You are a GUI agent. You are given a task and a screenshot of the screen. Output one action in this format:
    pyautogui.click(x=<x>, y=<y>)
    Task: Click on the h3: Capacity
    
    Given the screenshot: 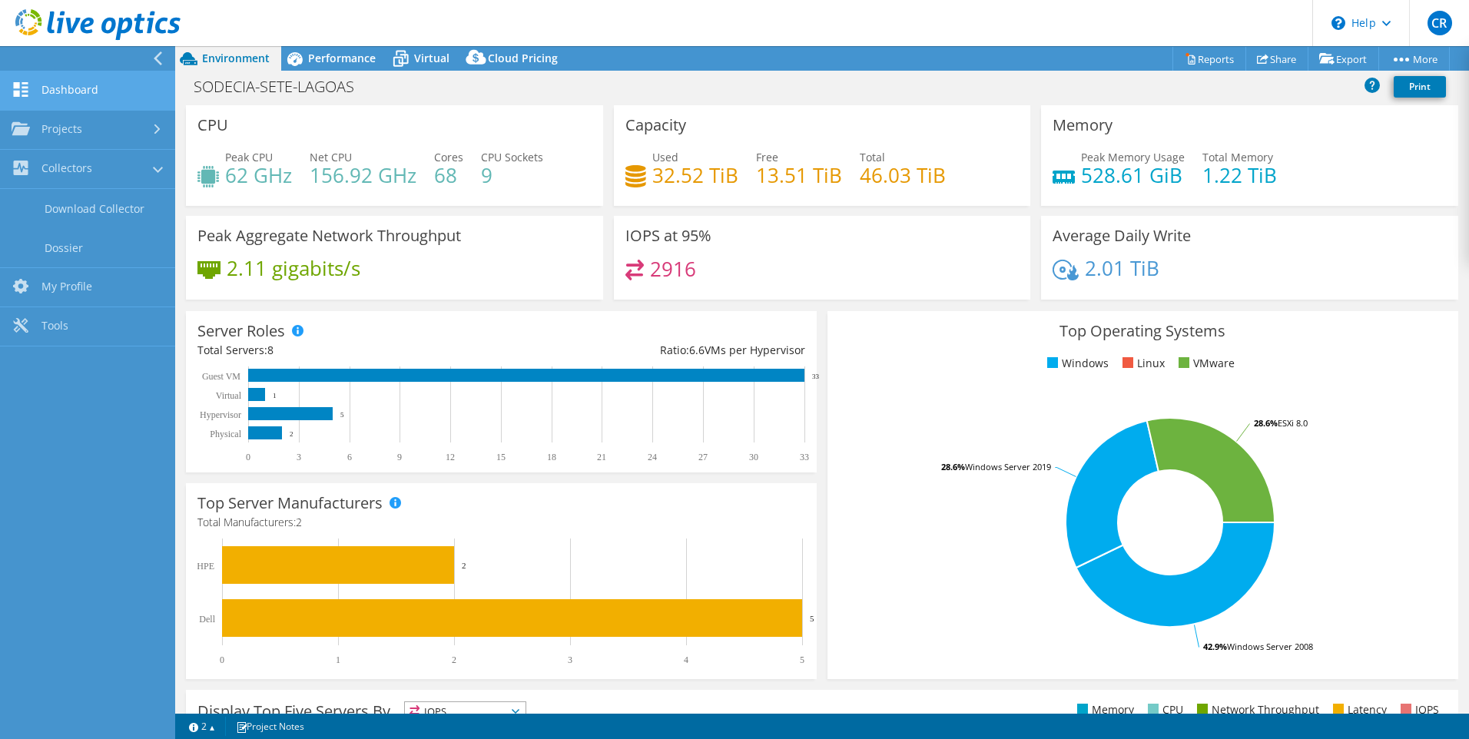 What is the action you would take?
    pyautogui.click(x=655, y=125)
    